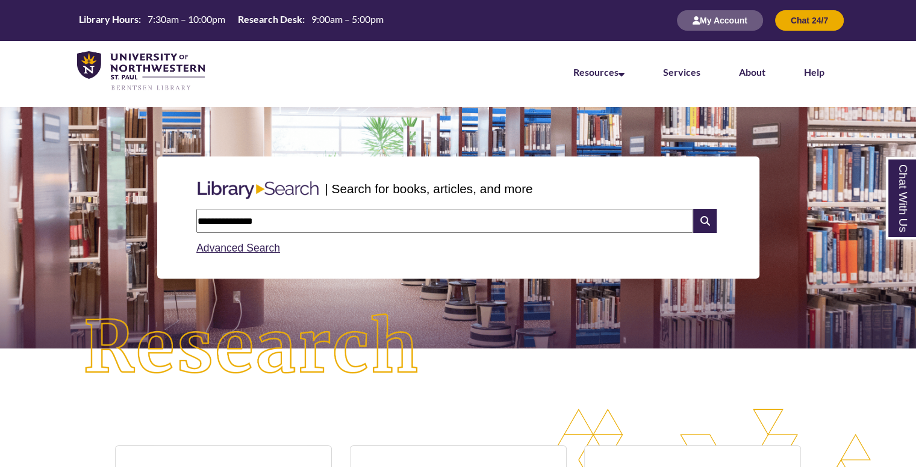  I want to click on i: Search, so click(704, 221).